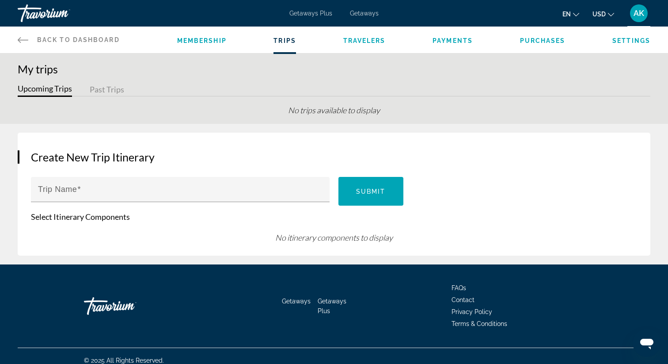  What do you see at coordinates (365, 41) in the screenshot?
I see `span: Travelers` at bounding box center [365, 41].